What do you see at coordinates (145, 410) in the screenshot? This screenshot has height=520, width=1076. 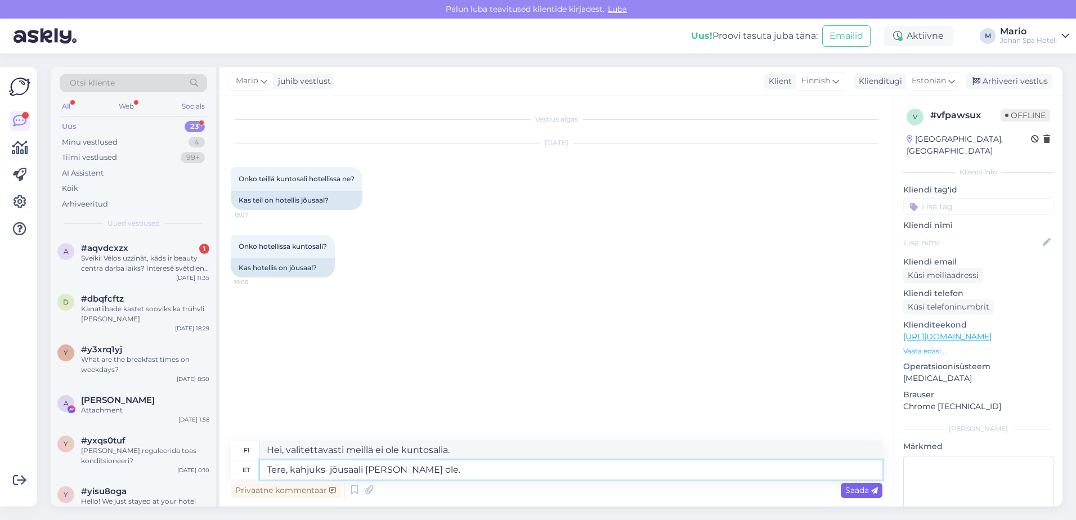 I see `div: Attachment` at bounding box center [145, 410].